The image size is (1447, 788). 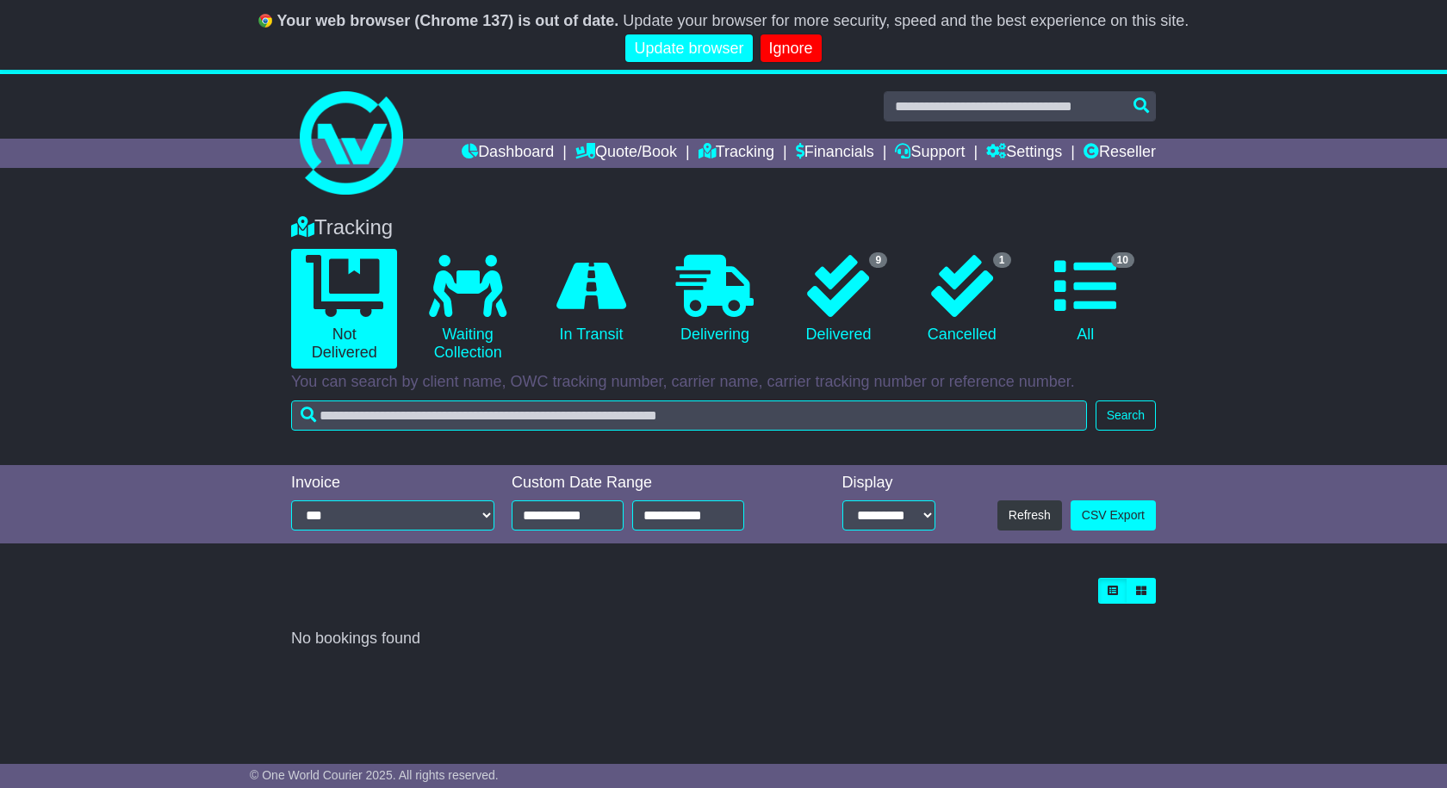 What do you see at coordinates (344, 308) in the screenshot?
I see `a: Not Delivered` at bounding box center [344, 308].